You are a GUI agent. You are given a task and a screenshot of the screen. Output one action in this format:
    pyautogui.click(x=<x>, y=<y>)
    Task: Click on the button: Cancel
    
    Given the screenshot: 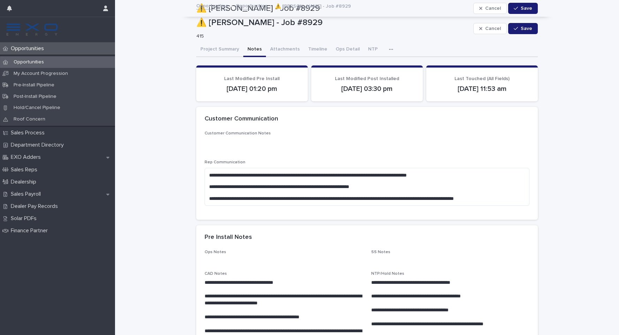 What is the action you would take?
    pyautogui.click(x=490, y=29)
    